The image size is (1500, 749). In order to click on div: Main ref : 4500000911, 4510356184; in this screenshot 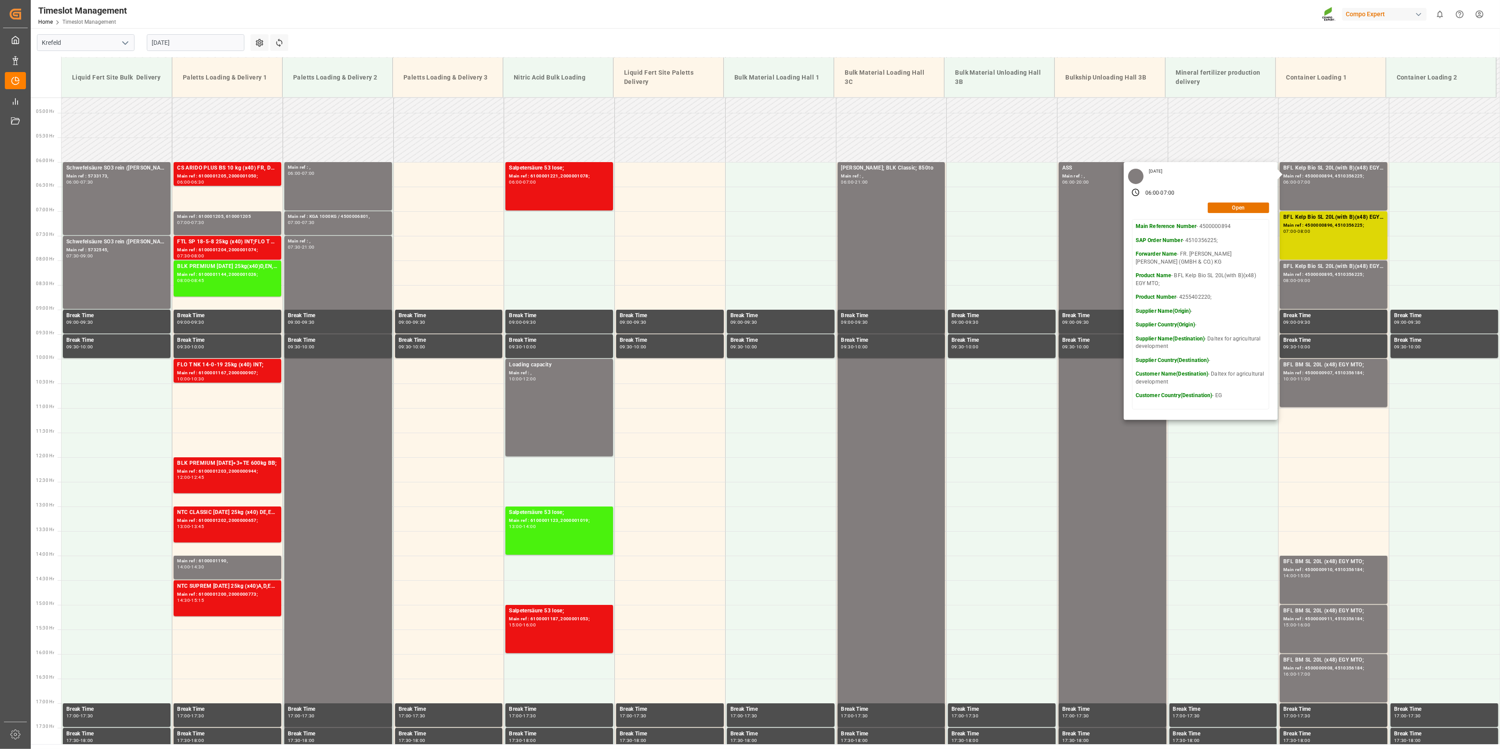, I will do `click(1333, 619)`.